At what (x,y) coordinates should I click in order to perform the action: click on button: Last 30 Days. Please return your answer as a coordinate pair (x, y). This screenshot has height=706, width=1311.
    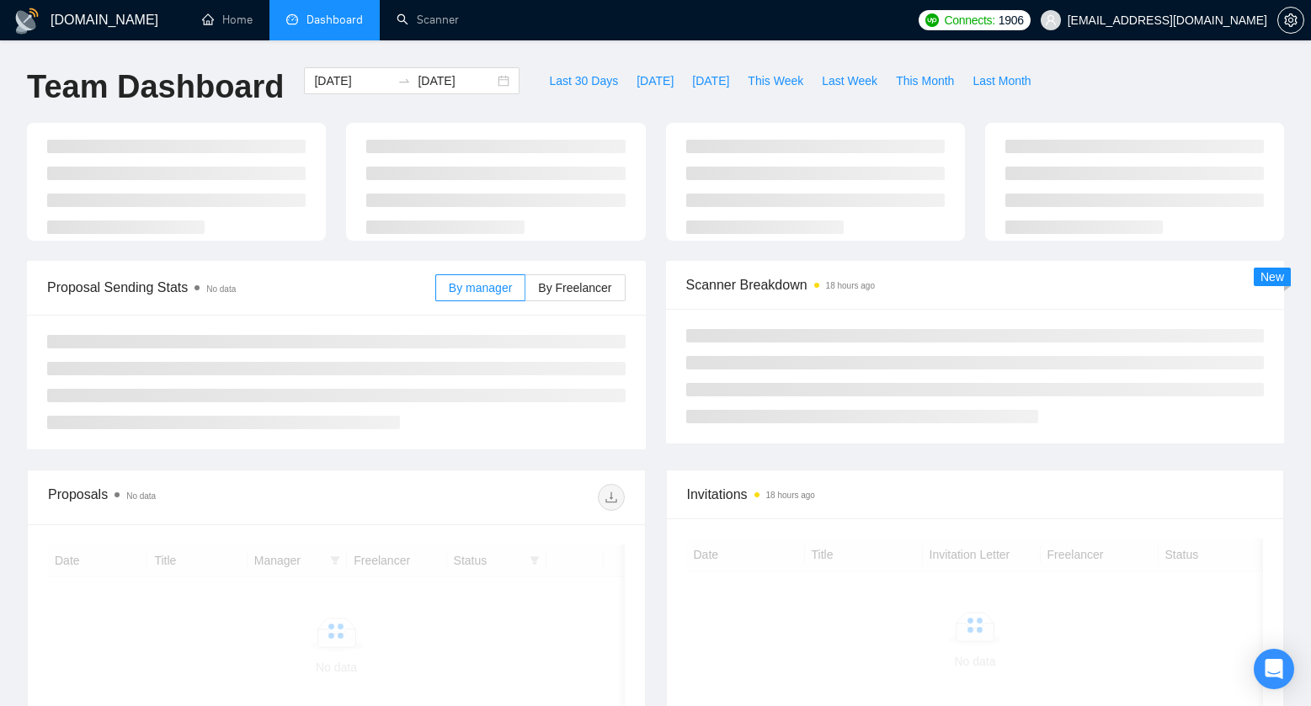
    Looking at the image, I should click on (583, 81).